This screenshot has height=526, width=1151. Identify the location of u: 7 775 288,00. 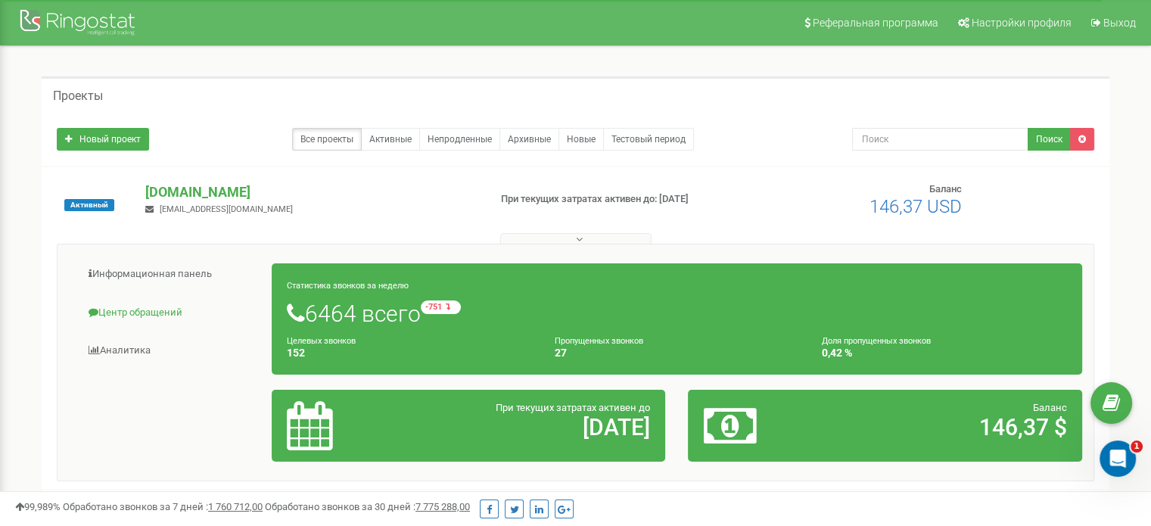
(443, 506).